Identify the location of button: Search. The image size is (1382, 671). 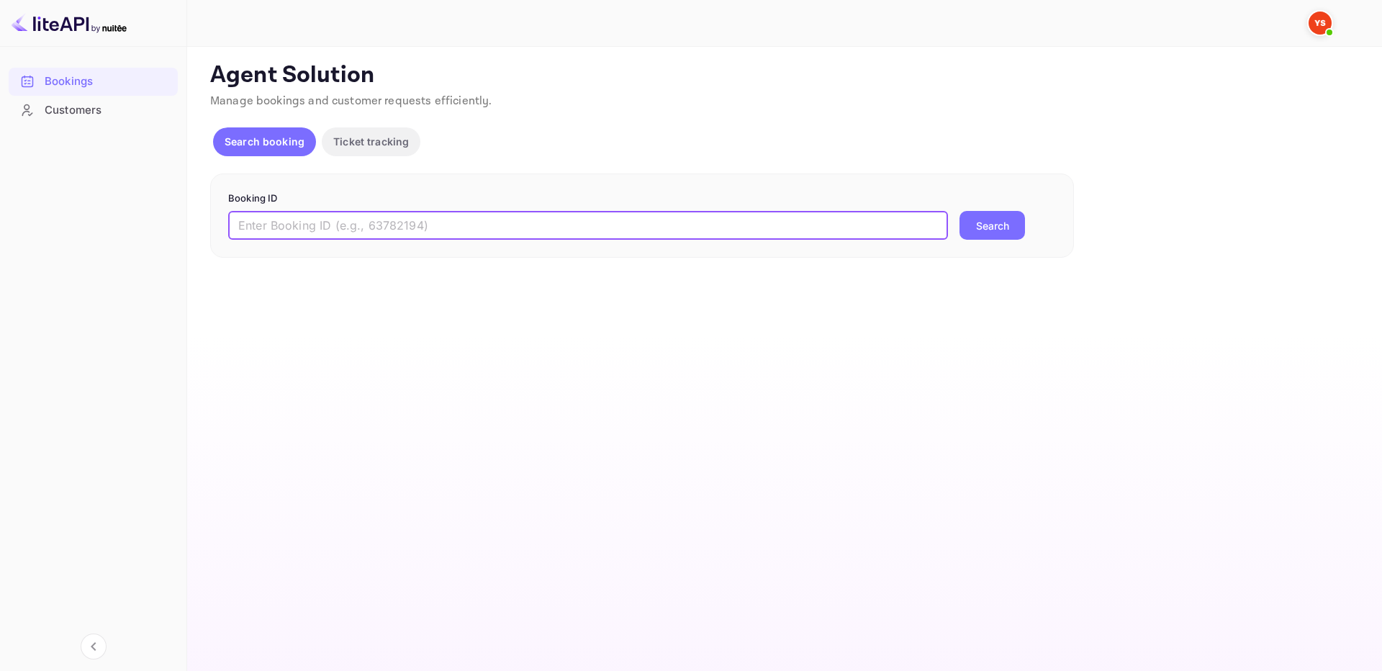
(992, 225).